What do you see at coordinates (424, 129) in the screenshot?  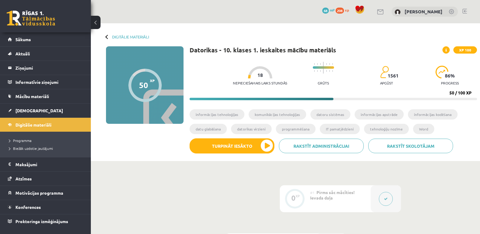 I see `li: Word` at bounding box center [424, 129].